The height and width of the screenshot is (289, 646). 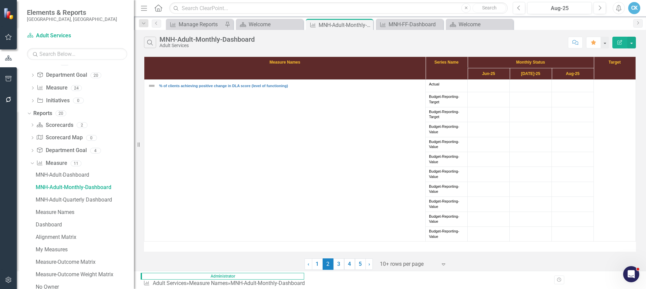 I want to click on a: 4, so click(x=350, y=264).